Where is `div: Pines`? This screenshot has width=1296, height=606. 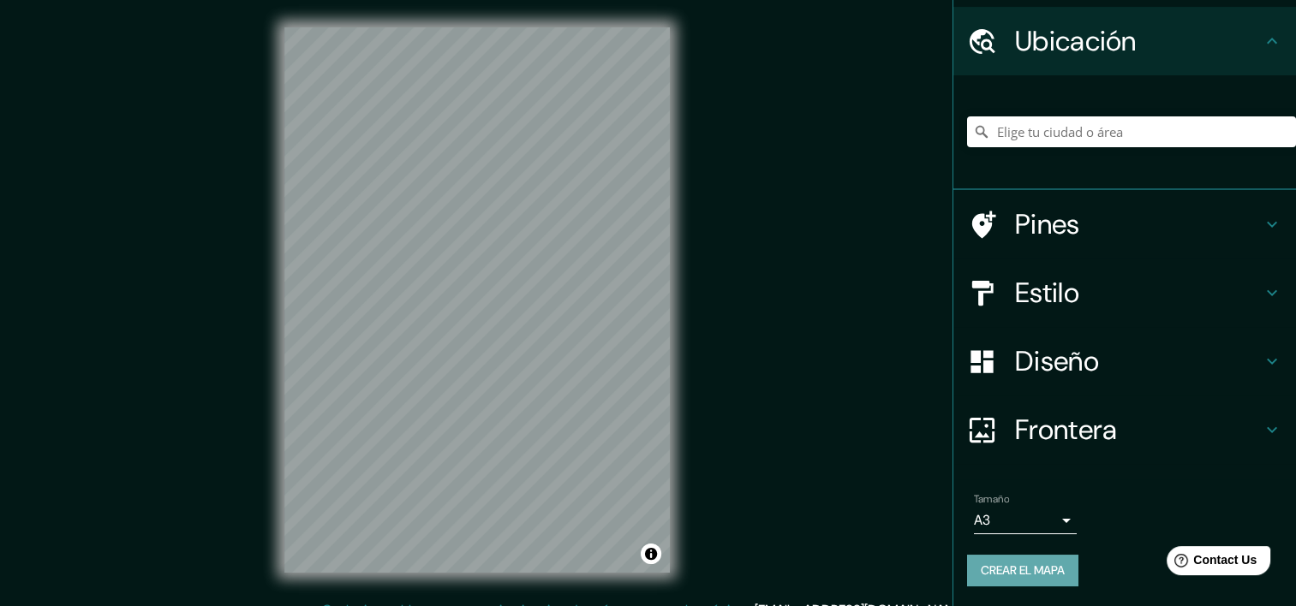 div: Pines is located at coordinates (1124, 224).